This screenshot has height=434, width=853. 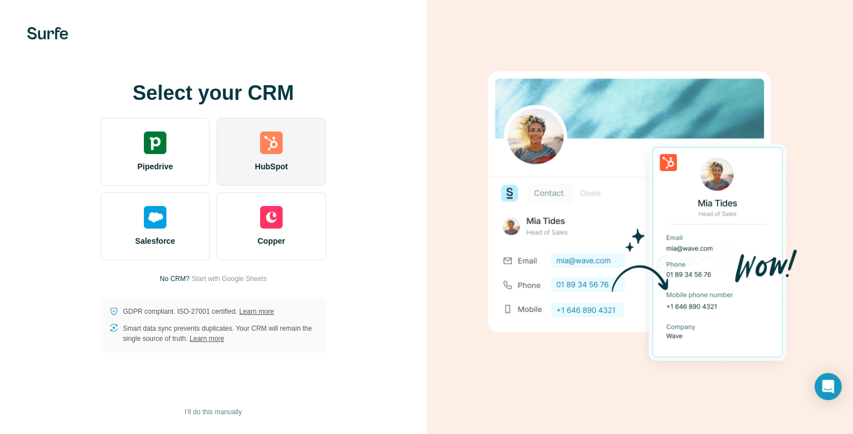 What do you see at coordinates (47, 33) in the screenshot?
I see `img: Surfe's logo` at bounding box center [47, 33].